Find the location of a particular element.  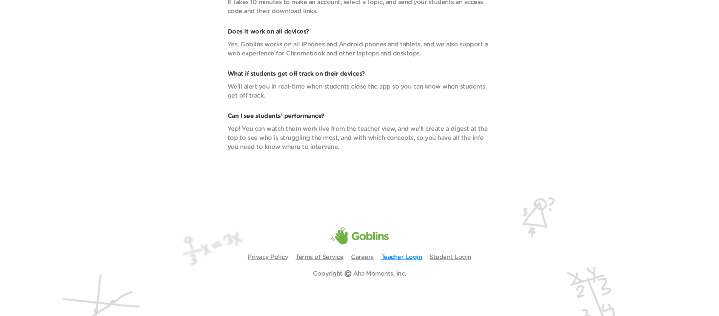

p: Copyright ©️ Aha Moments, Inc. is located at coordinates (359, 274).